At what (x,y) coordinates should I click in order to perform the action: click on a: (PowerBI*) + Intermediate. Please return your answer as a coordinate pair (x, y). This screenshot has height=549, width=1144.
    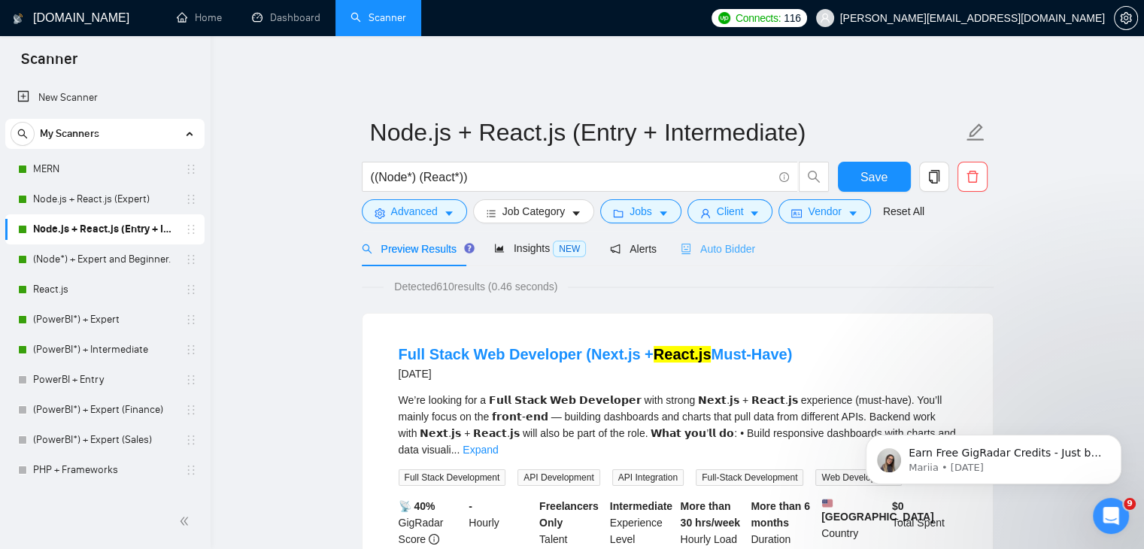
    Looking at the image, I should click on (105, 350).